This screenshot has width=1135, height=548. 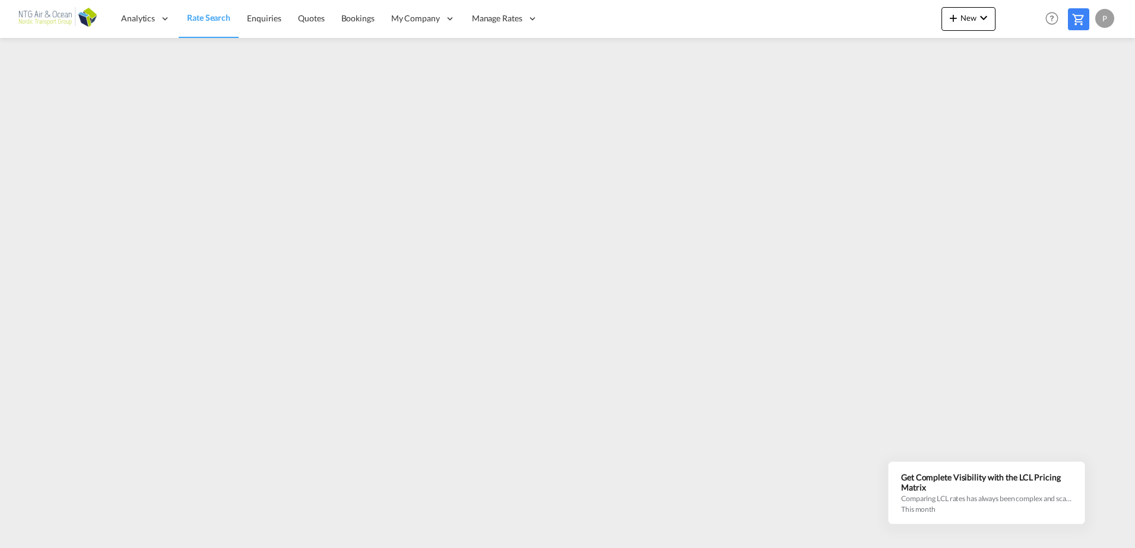 I want to click on span: Help, so click(x=1052, y=18).